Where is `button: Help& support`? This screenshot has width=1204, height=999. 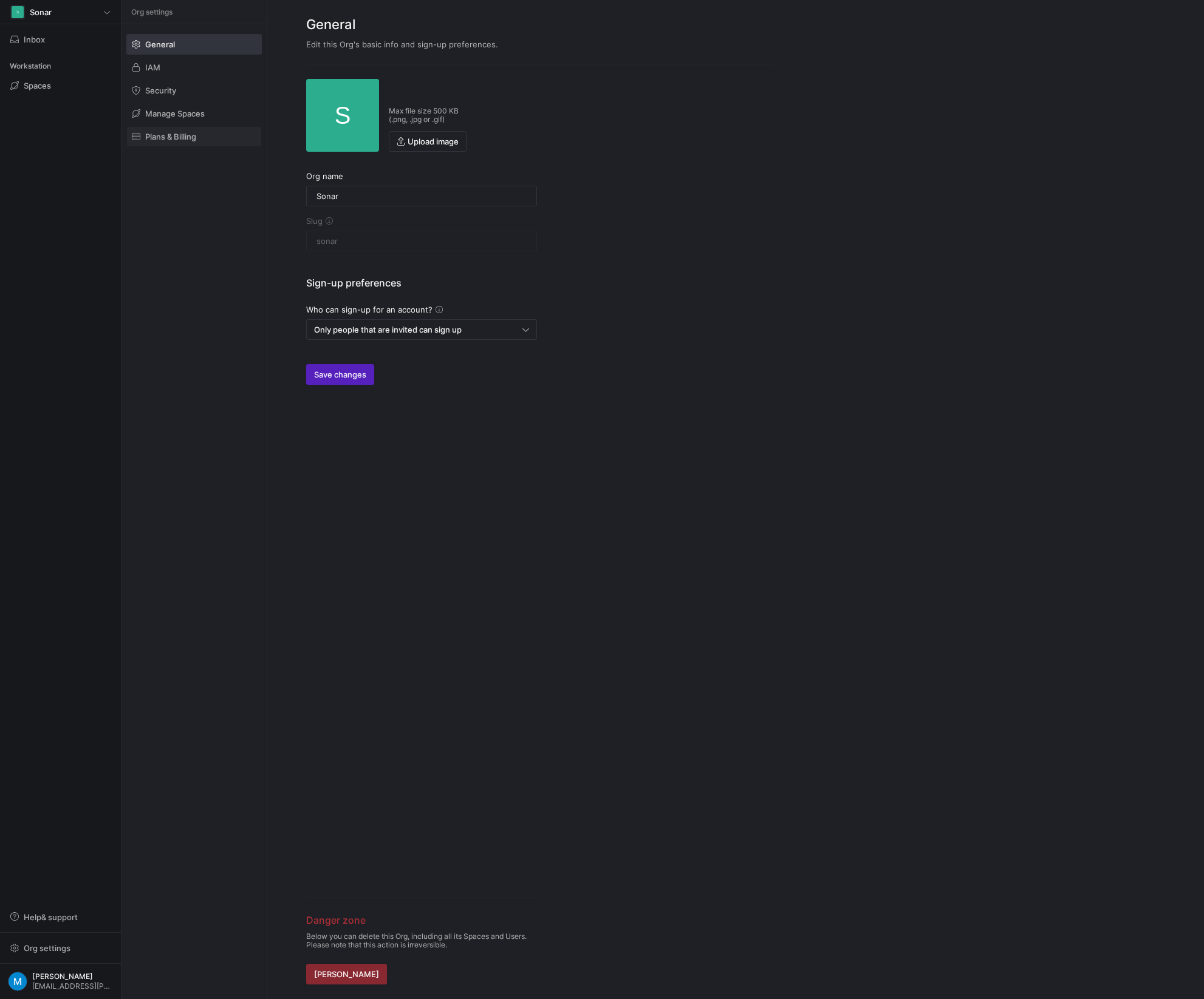 button: Help& support is located at coordinates (60, 917).